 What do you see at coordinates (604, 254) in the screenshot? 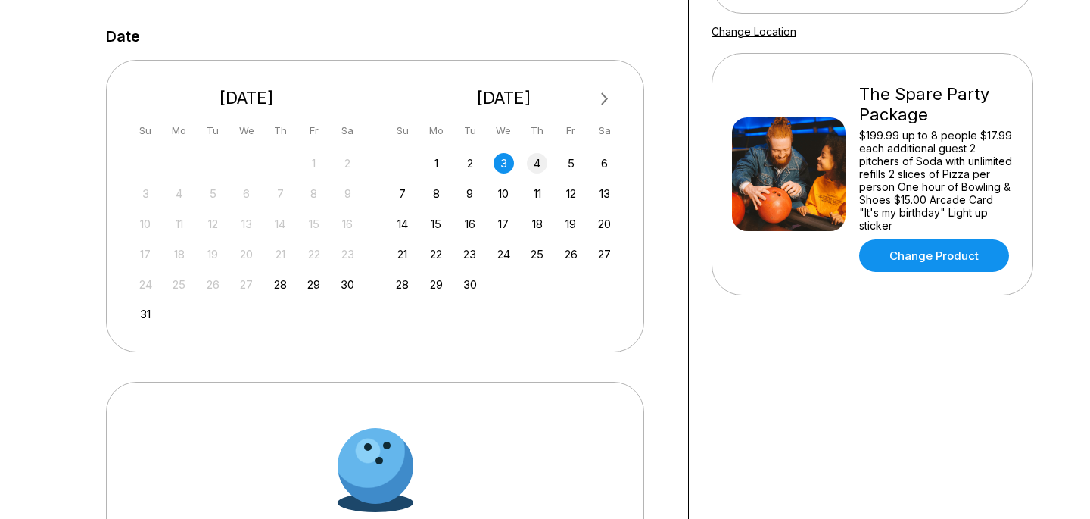
I see `div: Choose Saturday, September 27th, 2025` at bounding box center [604, 254].